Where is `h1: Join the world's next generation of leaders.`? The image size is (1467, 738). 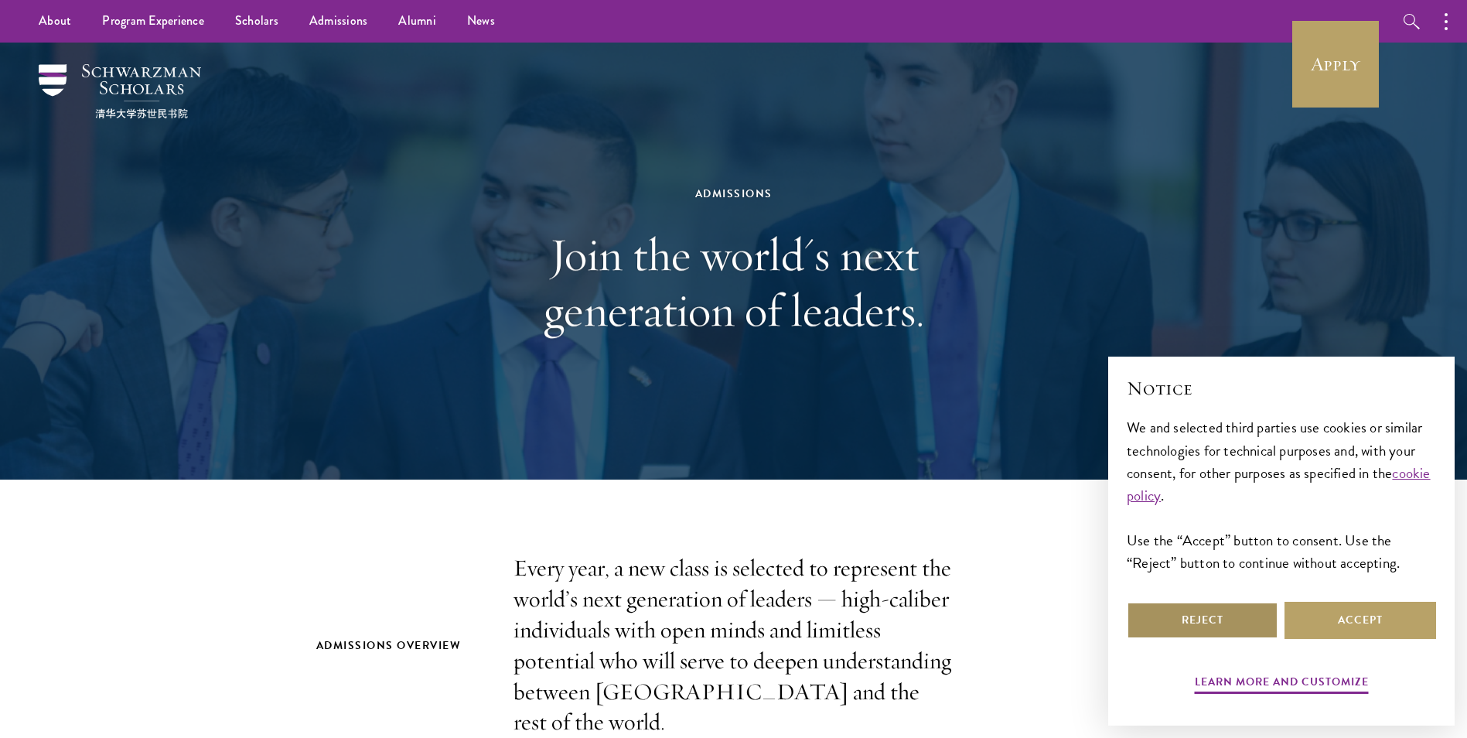
h1: Join the world's next generation of leaders. is located at coordinates (734, 282).